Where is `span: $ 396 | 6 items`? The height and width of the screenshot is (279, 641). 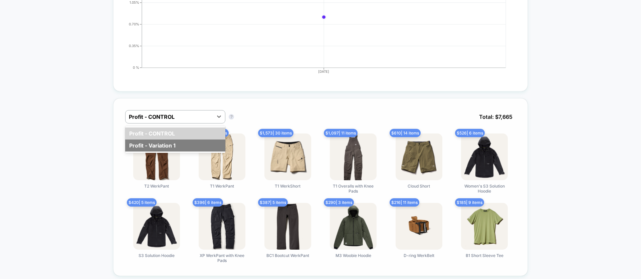 span: $ 396 | 6 items is located at coordinates (208, 202).